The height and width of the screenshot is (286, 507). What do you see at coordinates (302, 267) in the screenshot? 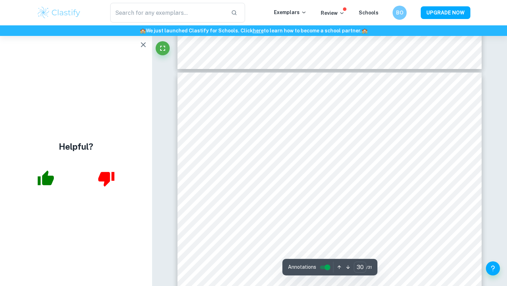
I see `span: Annotations` at bounding box center [302, 267].